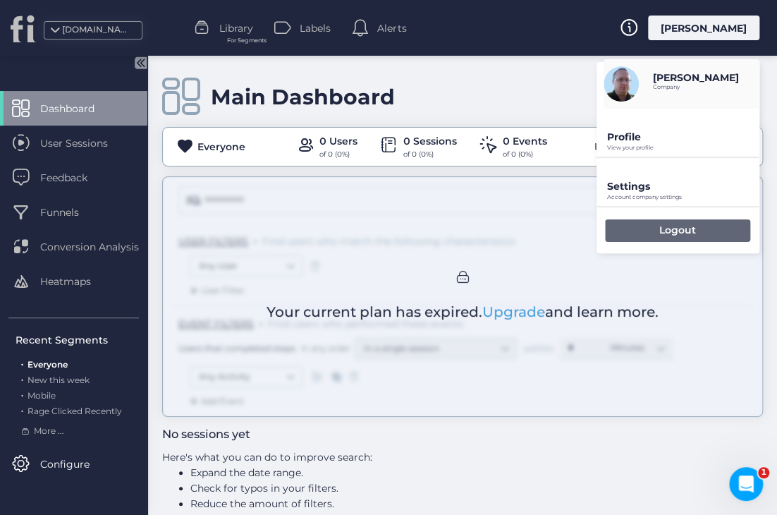  I want to click on span: Your current plan has expired. and learn more., so click(462, 312).